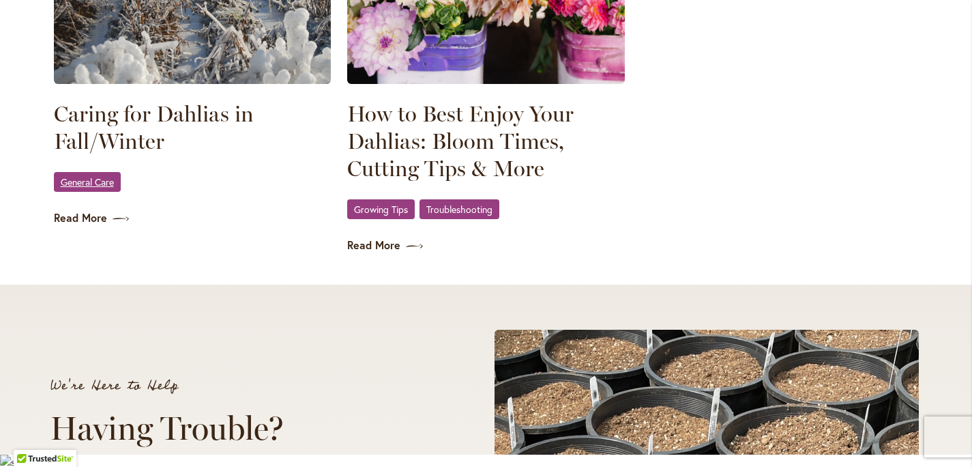 This screenshot has width=972, height=467. Describe the element at coordinates (87, 181) in the screenshot. I see `span: General Care` at that location.